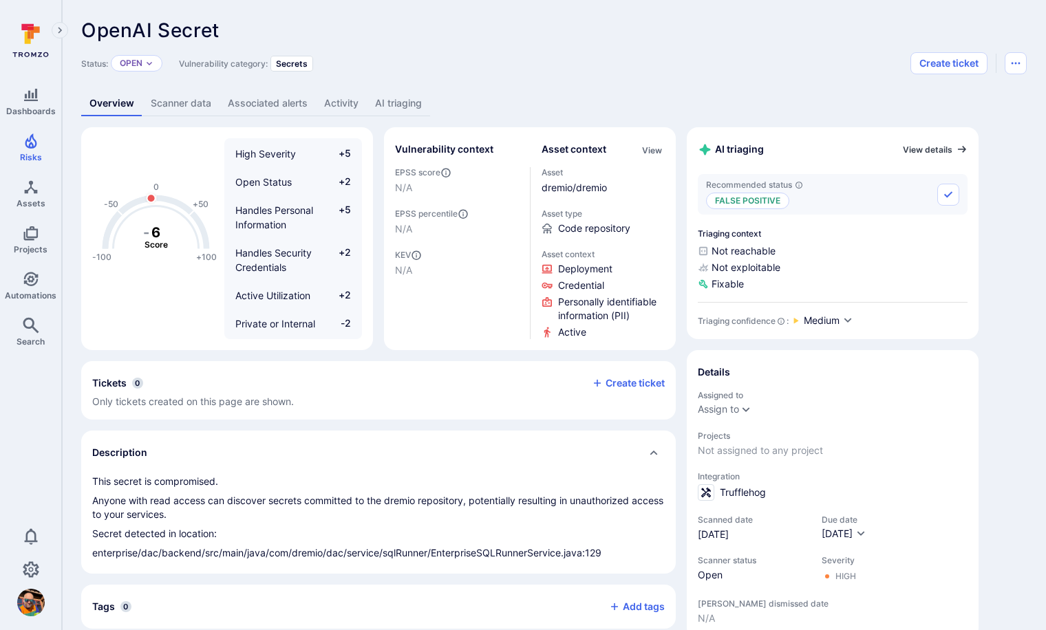  Describe the element at coordinates (206, 257) in the screenshot. I see `text: +100` at that location.